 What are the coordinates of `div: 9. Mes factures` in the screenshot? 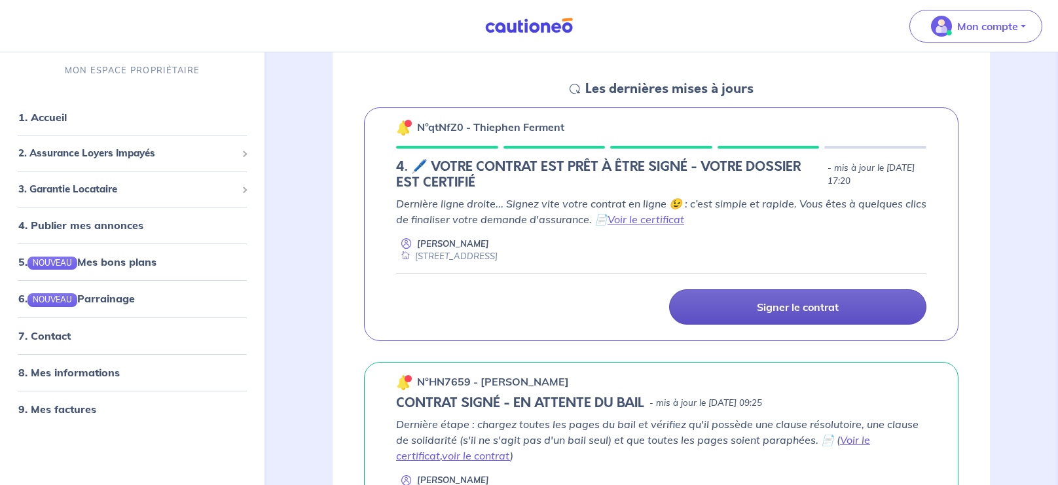 It's located at (132, 409).